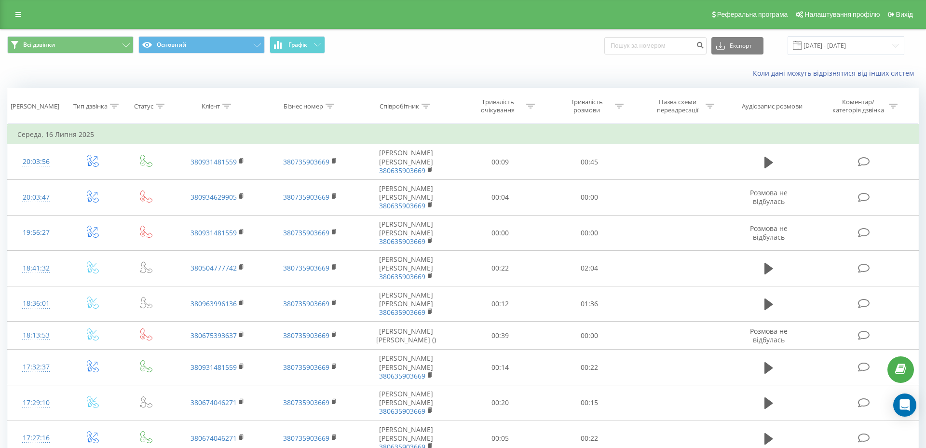  I want to click on div: Назва схеми переадресації, so click(677, 106).